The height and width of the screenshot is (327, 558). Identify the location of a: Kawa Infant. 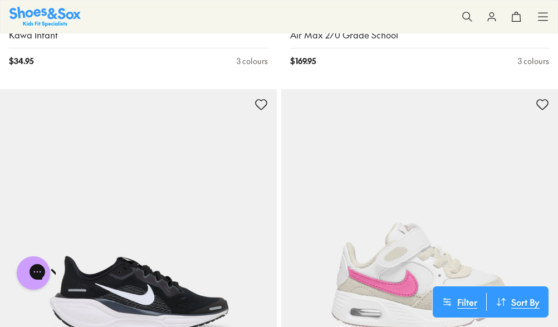
(138, 35).